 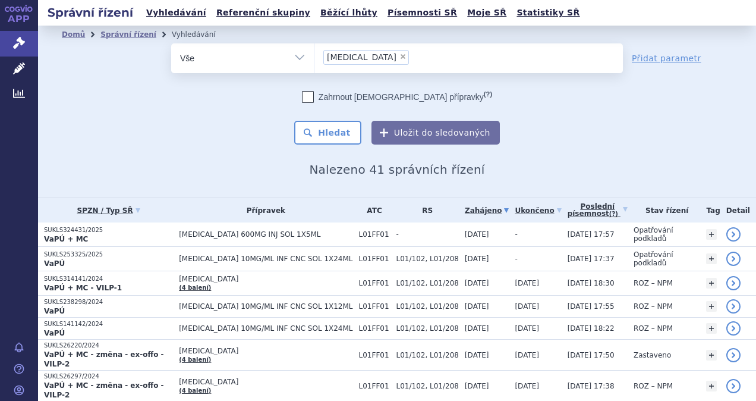 What do you see at coordinates (128, 34) in the screenshot?
I see `a: Správní řízení` at bounding box center [128, 34].